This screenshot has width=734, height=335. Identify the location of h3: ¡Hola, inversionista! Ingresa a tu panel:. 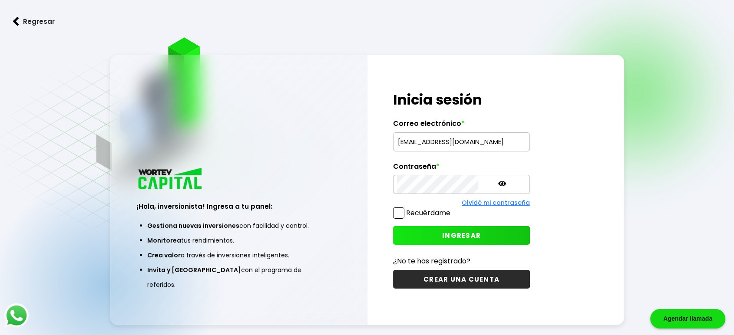
(239, 206).